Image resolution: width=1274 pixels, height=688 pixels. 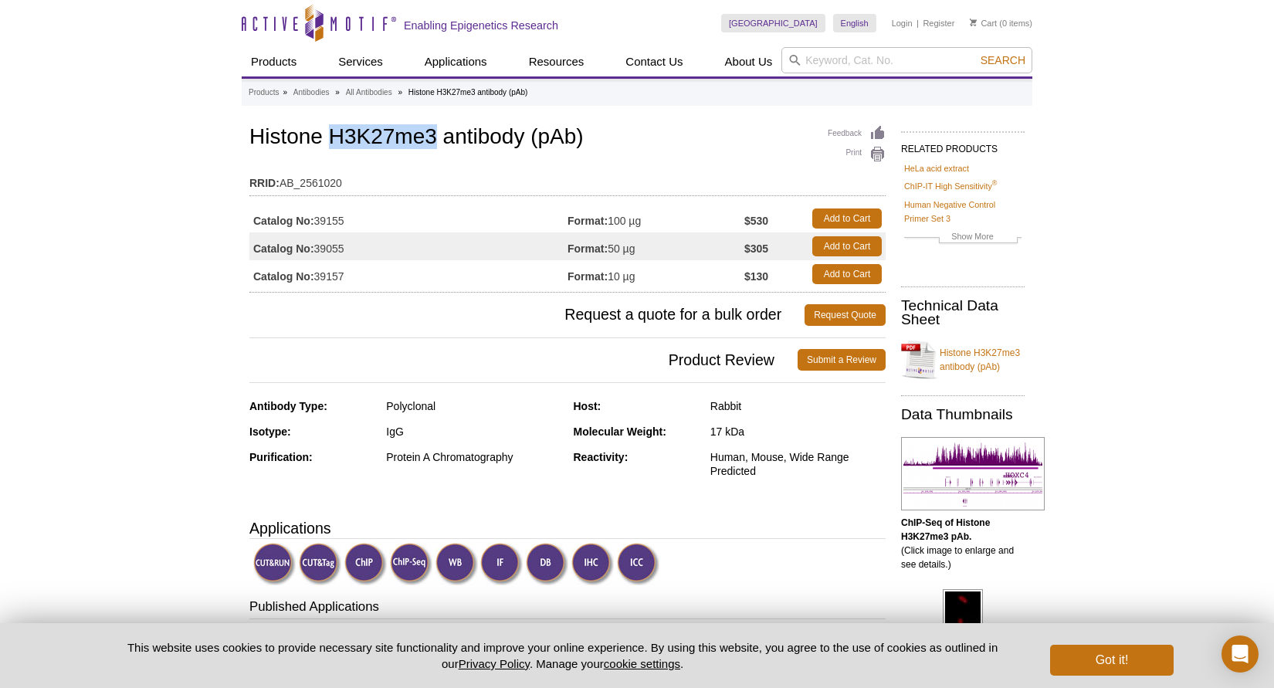 What do you see at coordinates (320, 564) in the screenshot?
I see `img: CUT&Tag Validated` at bounding box center [320, 564].